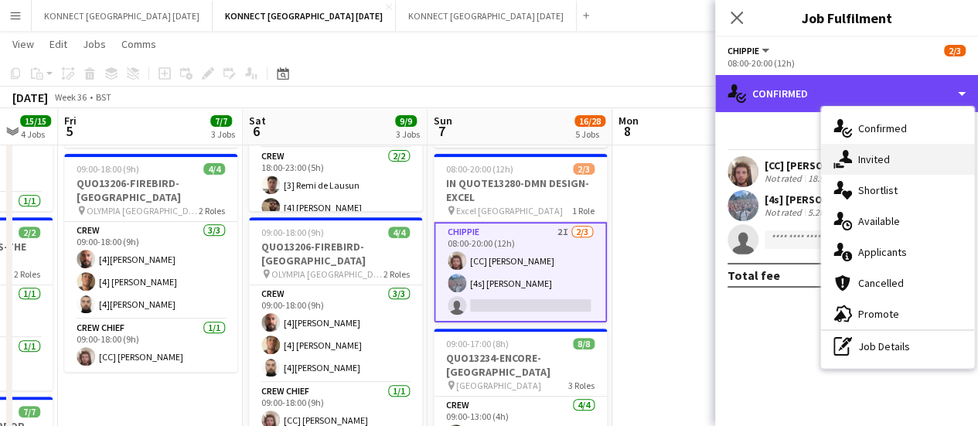 The height and width of the screenshot is (426, 978). I want to click on div: 4 Jobs, so click(36, 134).